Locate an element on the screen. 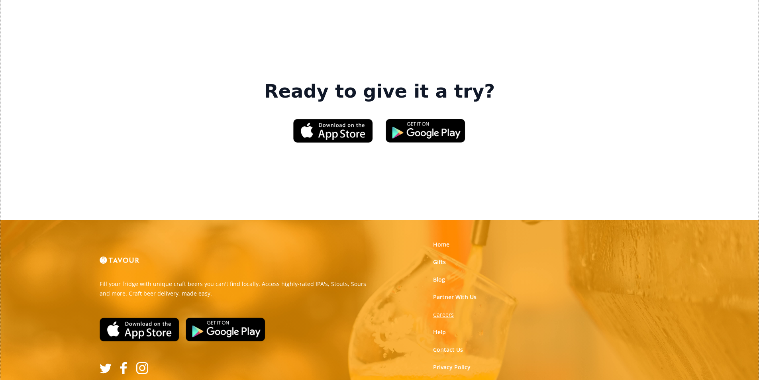  a: Home is located at coordinates (441, 244).